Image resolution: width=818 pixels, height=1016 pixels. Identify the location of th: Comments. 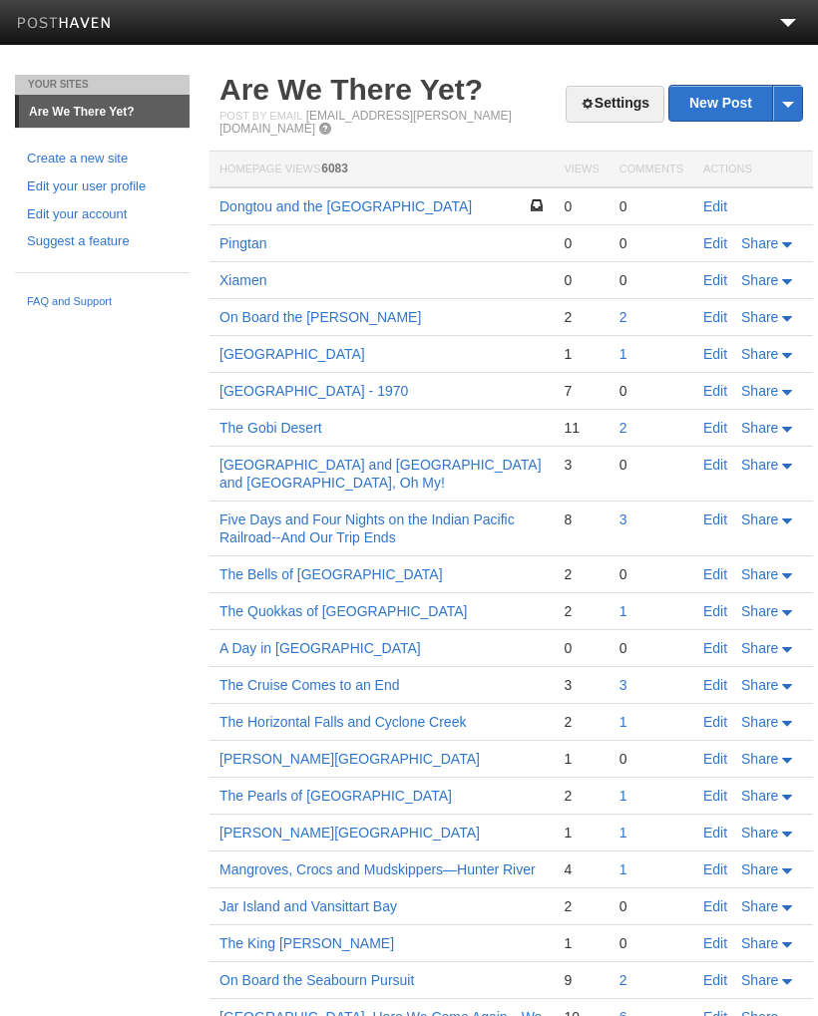
(651, 170).